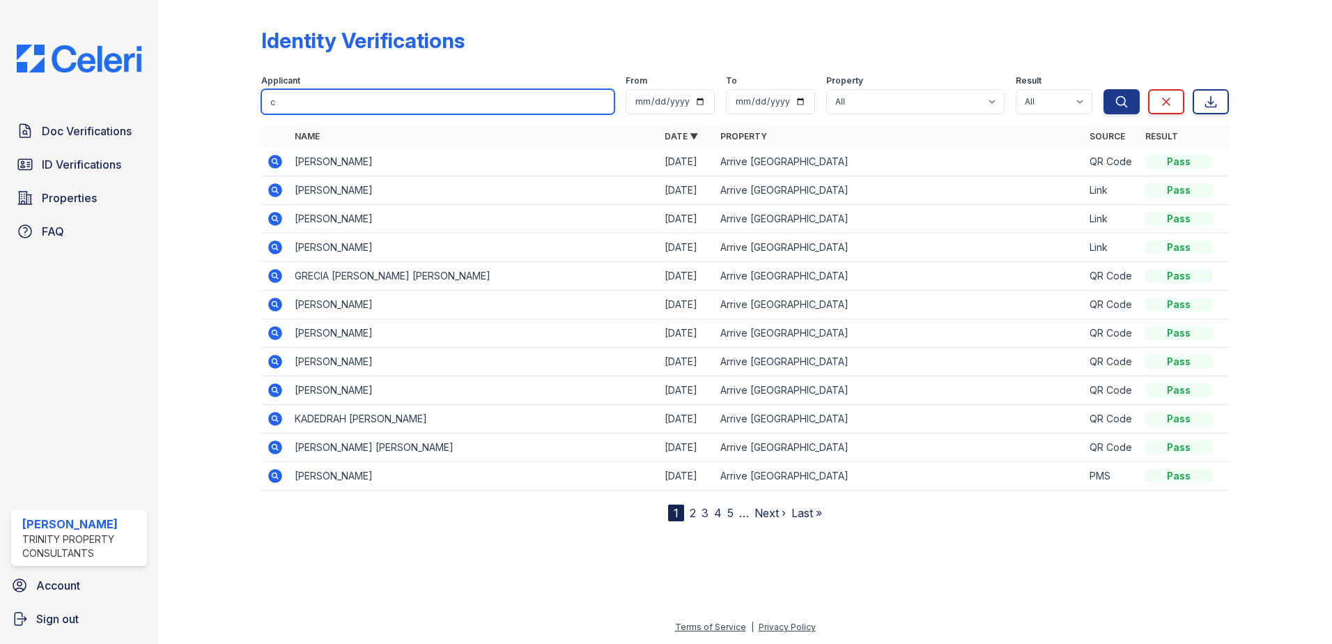 The image size is (1332, 644). Describe the element at coordinates (744, 136) in the screenshot. I see `a: Property` at that location.